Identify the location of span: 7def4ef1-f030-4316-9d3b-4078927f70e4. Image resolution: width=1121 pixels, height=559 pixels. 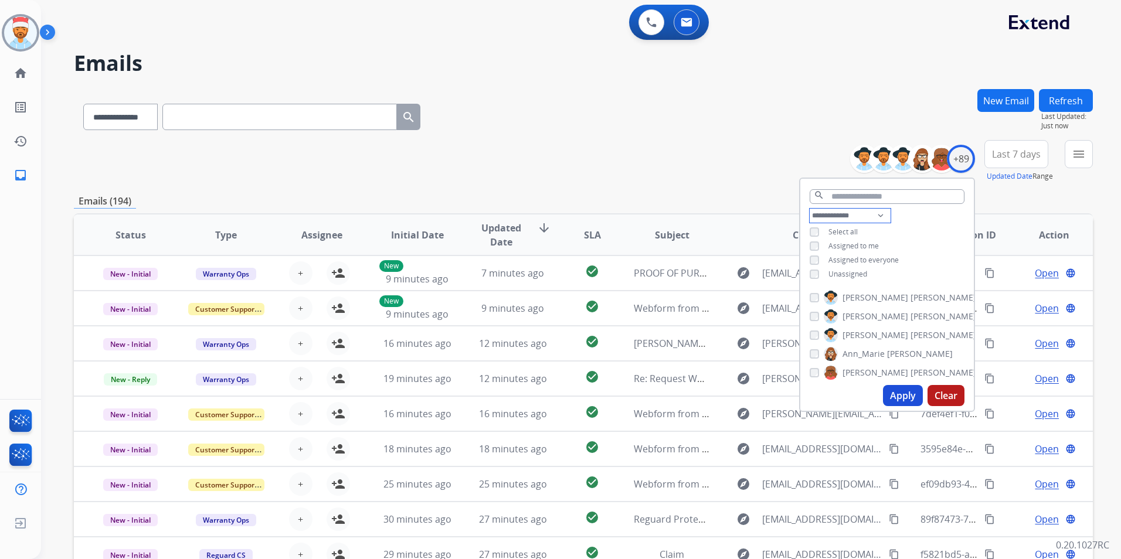
(1007, 414).